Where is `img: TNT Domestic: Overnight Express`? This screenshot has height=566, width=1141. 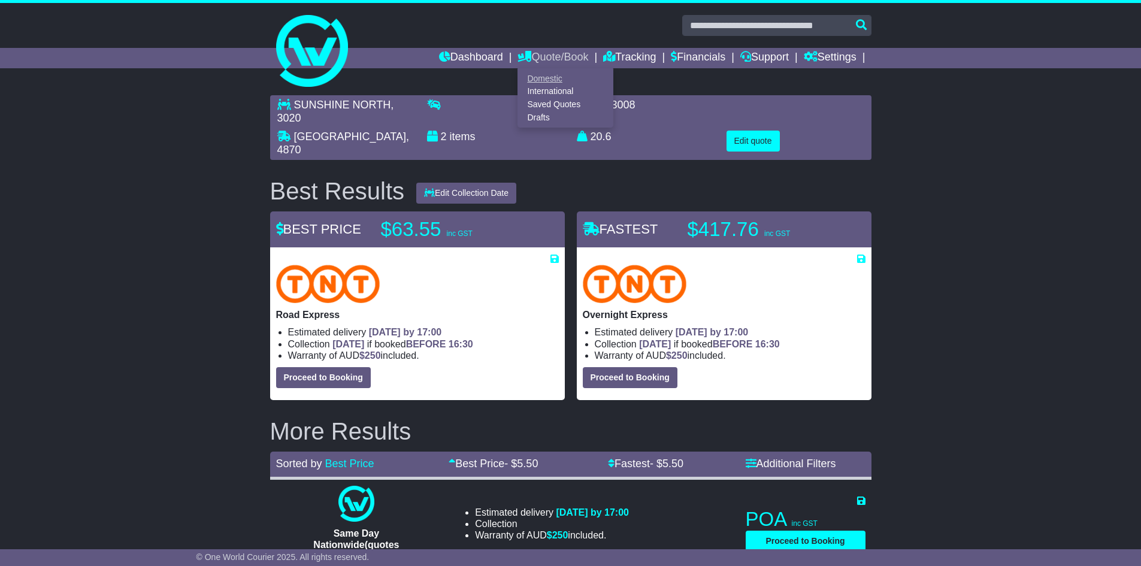 img: TNT Domestic: Overnight Express is located at coordinates (635, 284).